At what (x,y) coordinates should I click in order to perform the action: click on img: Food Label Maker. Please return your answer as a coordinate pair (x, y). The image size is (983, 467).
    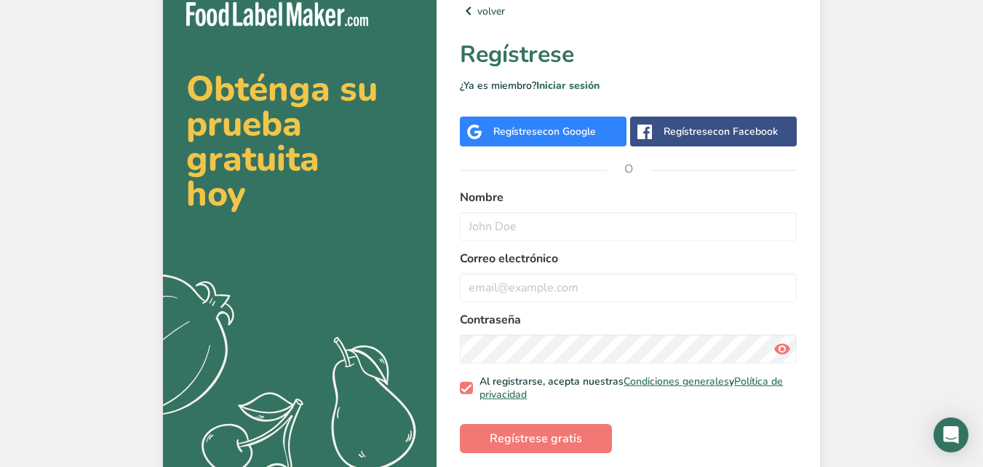
    Looking at the image, I should click on (277, 14).